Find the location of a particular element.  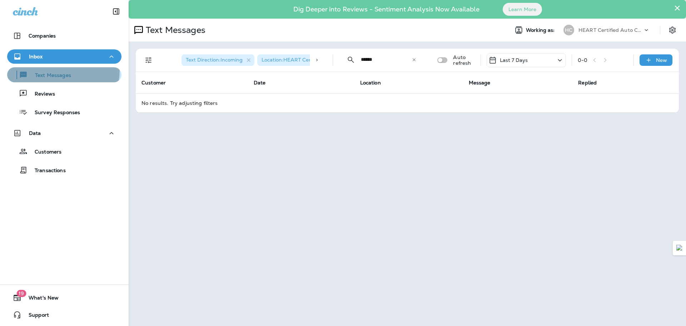

span: 19 is located at coordinates (21, 293).